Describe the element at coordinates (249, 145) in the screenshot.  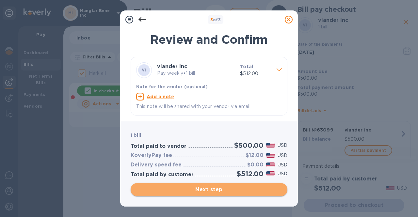
I see `h2: $500.00` at that location.